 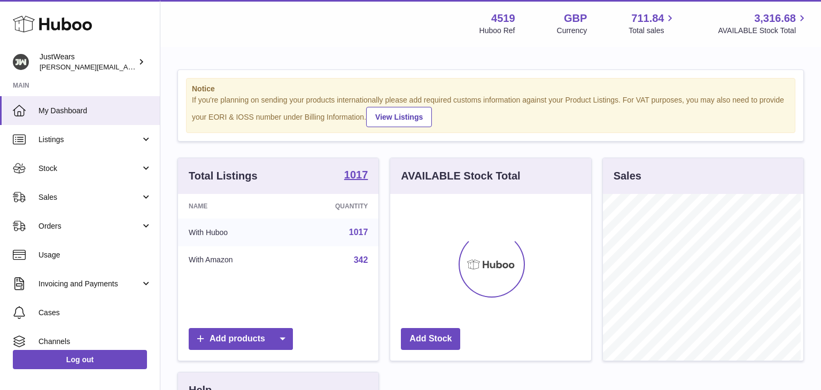 I want to click on img: josh@just-wears.com, so click(x=21, y=62).